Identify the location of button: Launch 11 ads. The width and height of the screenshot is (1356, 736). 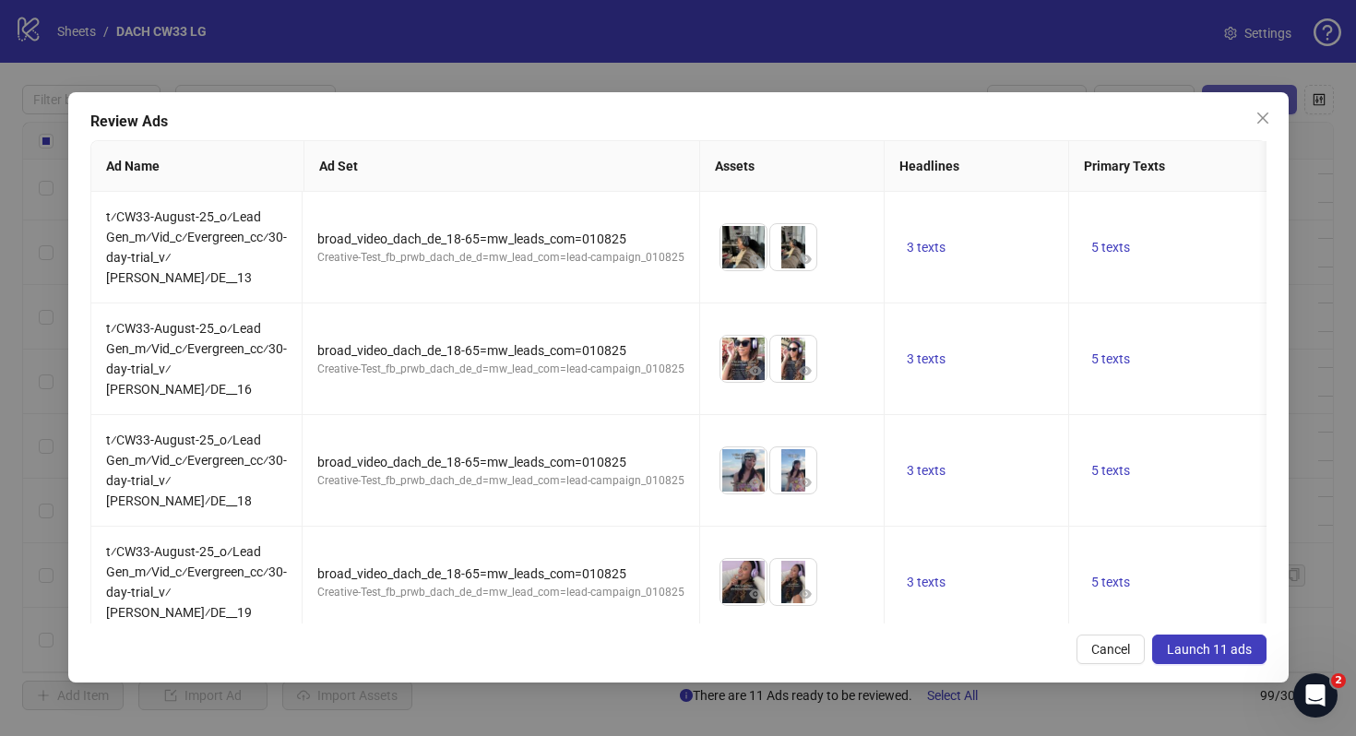
(1209, 649).